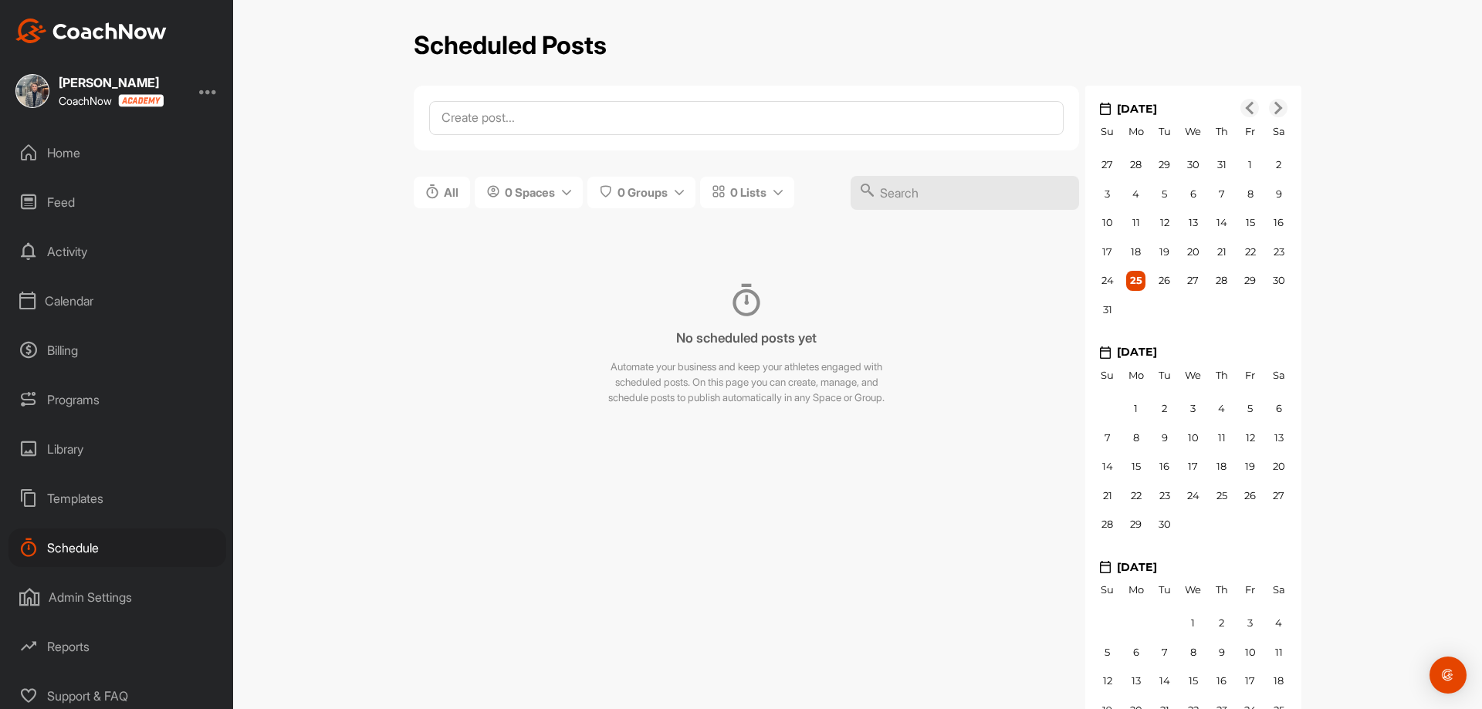 This screenshot has width=1482, height=709. I want to click on div: Home, so click(117, 153).